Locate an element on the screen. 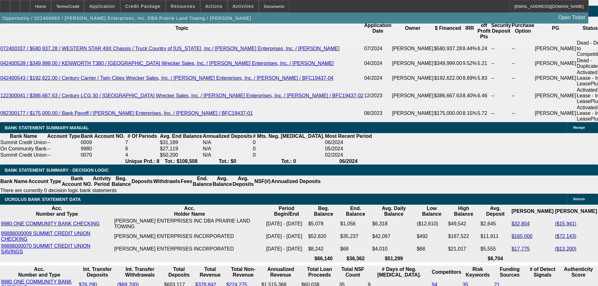 The image size is (598, 286). span: Resources is located at coordinates (183, 6).